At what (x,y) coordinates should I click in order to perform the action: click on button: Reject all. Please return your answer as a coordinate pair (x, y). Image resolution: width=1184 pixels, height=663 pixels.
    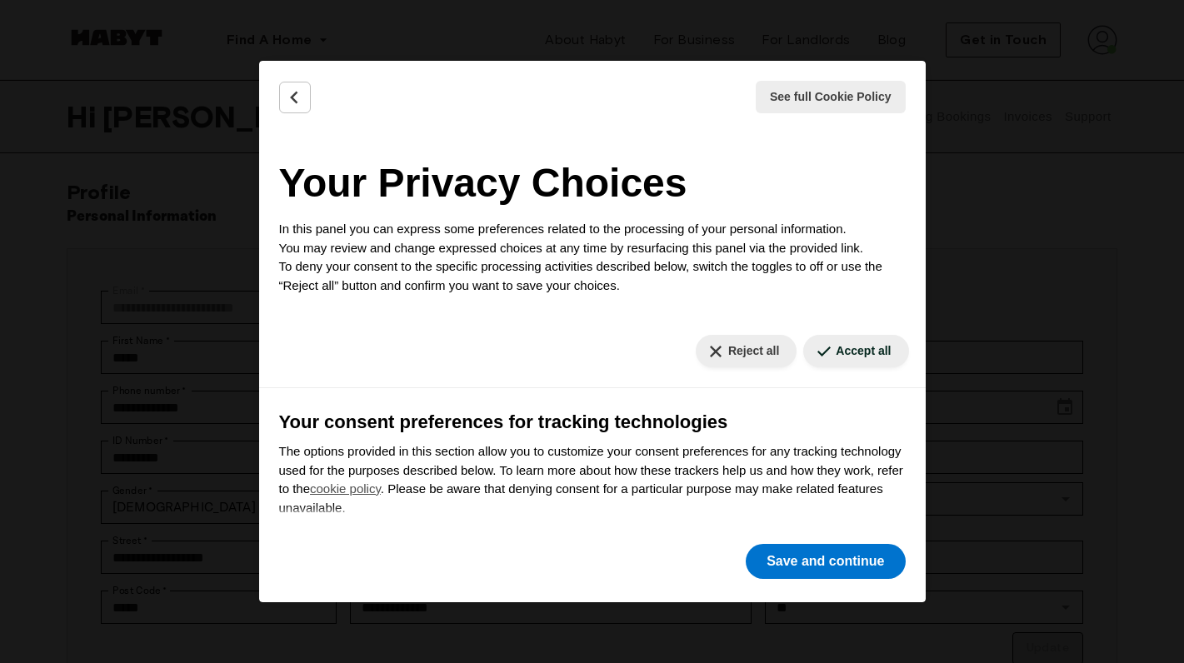
    Looking at the image, I should click on (746, 351).